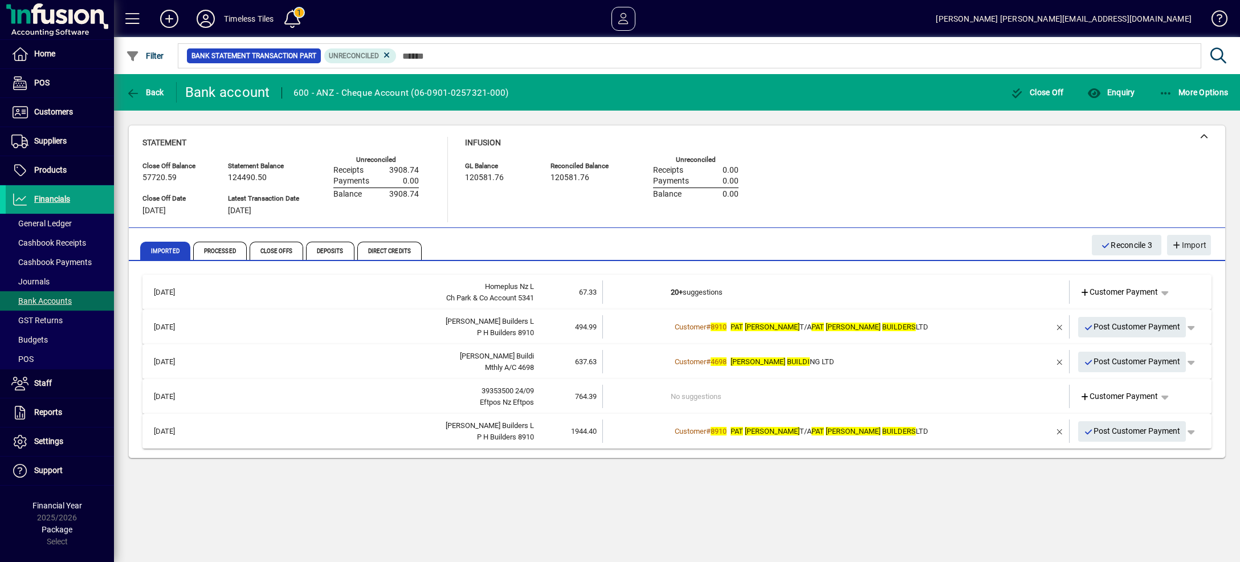 Image resolution: width=1240 pixels, height=562 pixels. What do you see at coordinates (499, 166) in the screenshot?
I see `span: GL Balance` at bounding box center [499, 166].